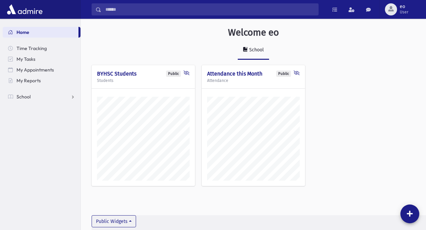 This screenshot has width=426, height=230. Describe the element at coordinates (253, 33) in the screenshot. I see `h3: Welcome eo` at that location.